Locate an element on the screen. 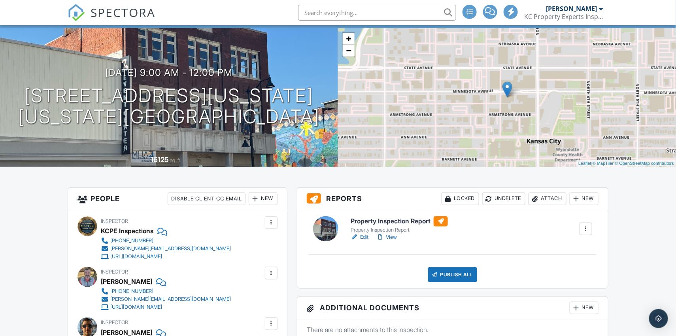  h3: People is located at coordinates (177, 199).